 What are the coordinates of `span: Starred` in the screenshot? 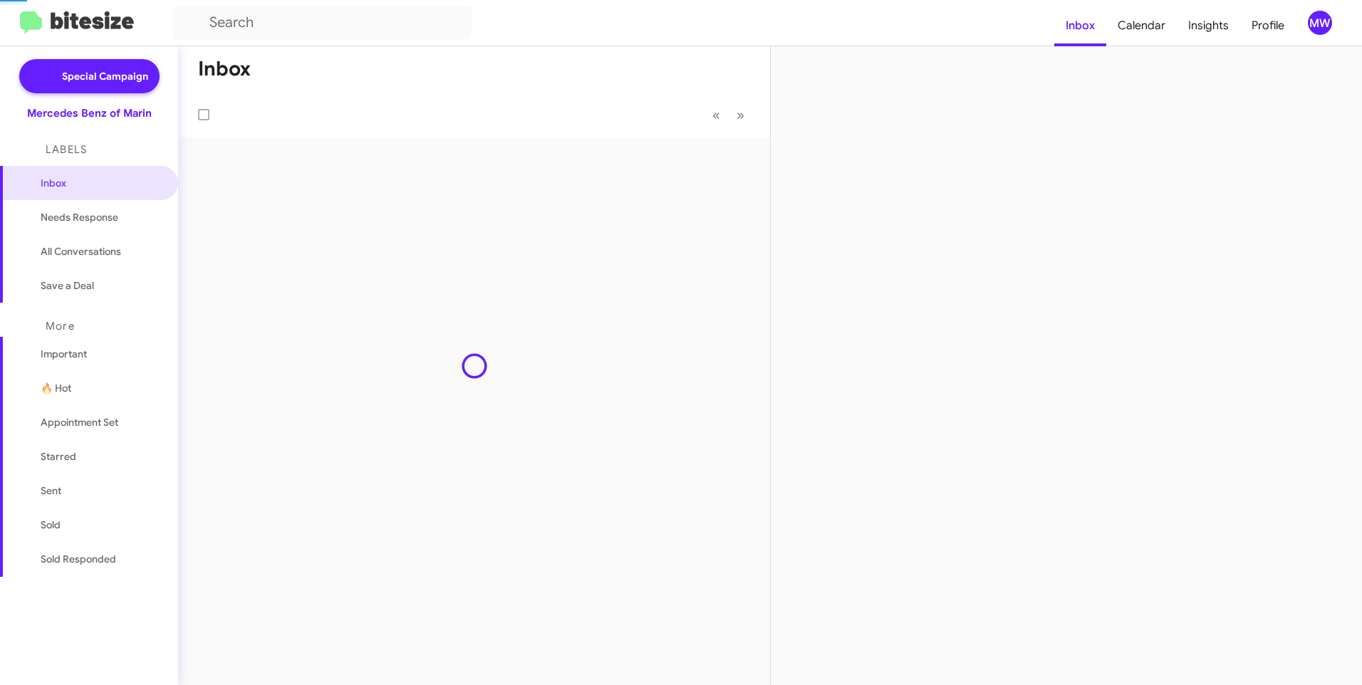 It's located at (58, 457).